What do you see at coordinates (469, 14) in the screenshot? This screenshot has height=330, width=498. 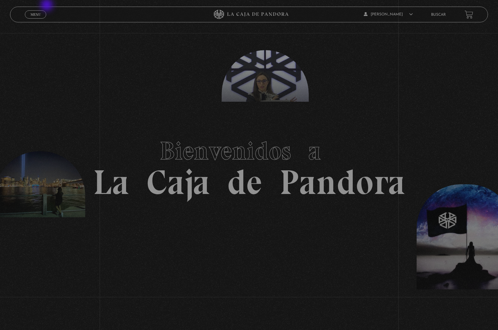 I see `a: View your shopping cart` at bounding box center [469, 14].